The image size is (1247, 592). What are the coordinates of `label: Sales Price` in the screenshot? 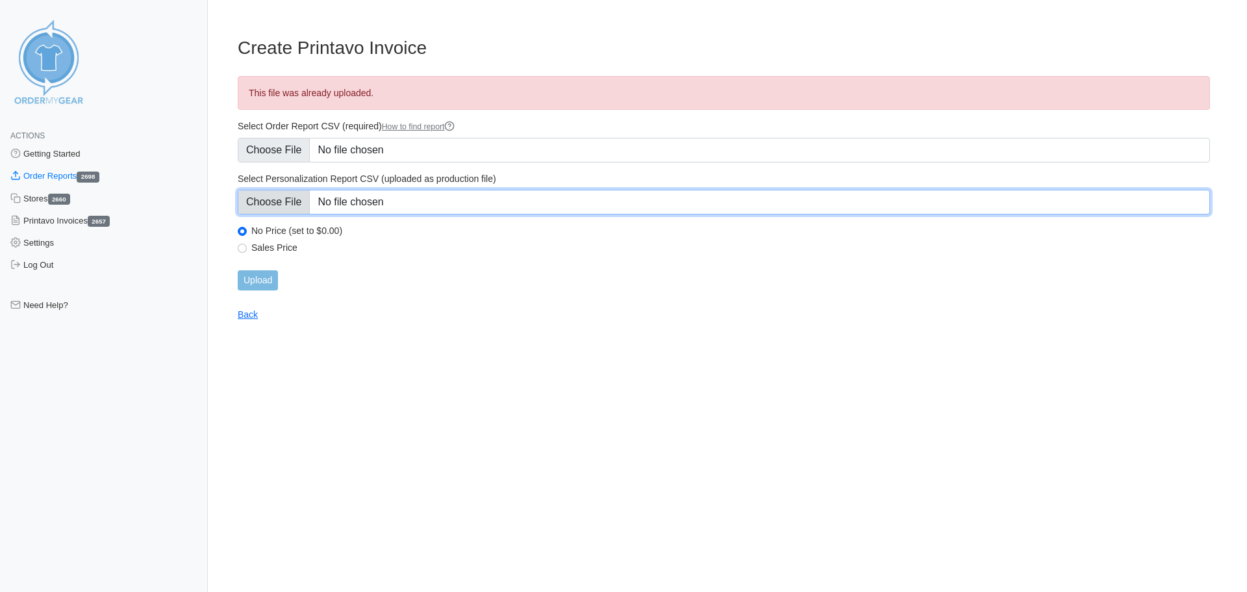 It's located at (731, 247).